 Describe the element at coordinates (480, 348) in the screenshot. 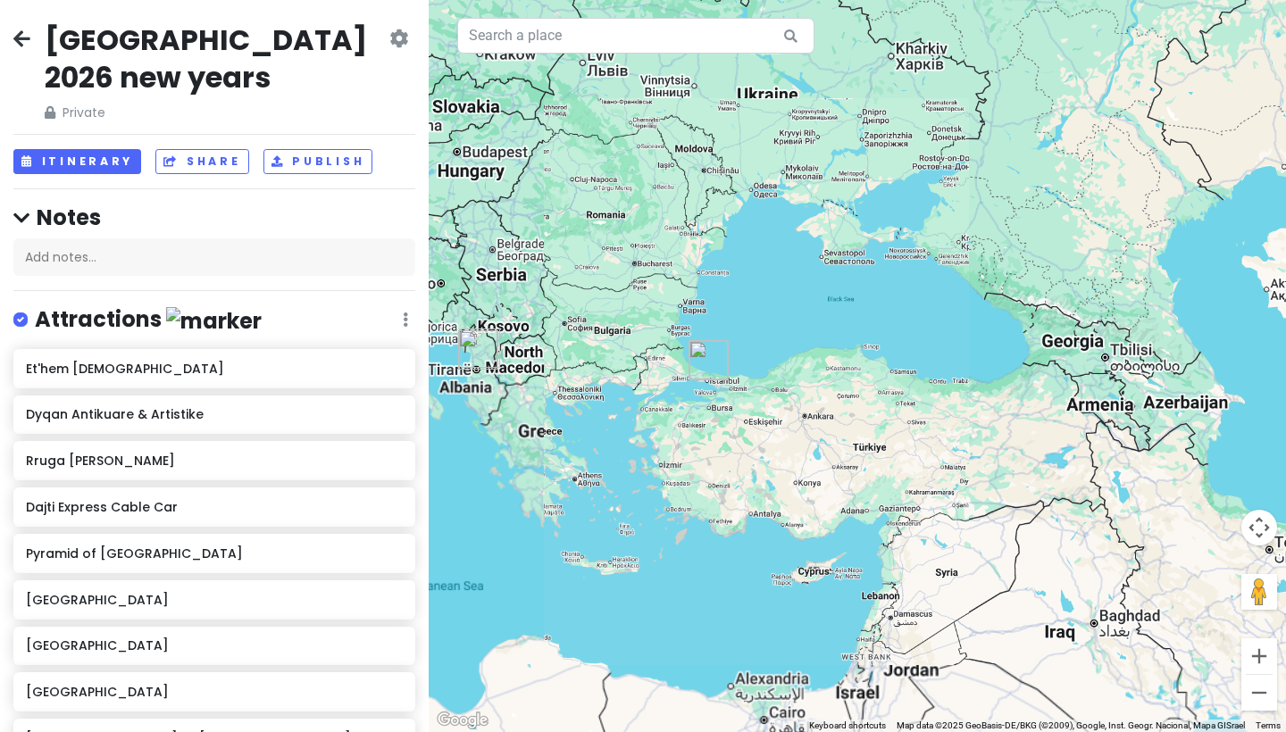

I see `div: Dajti Express Cable Car` at that location.